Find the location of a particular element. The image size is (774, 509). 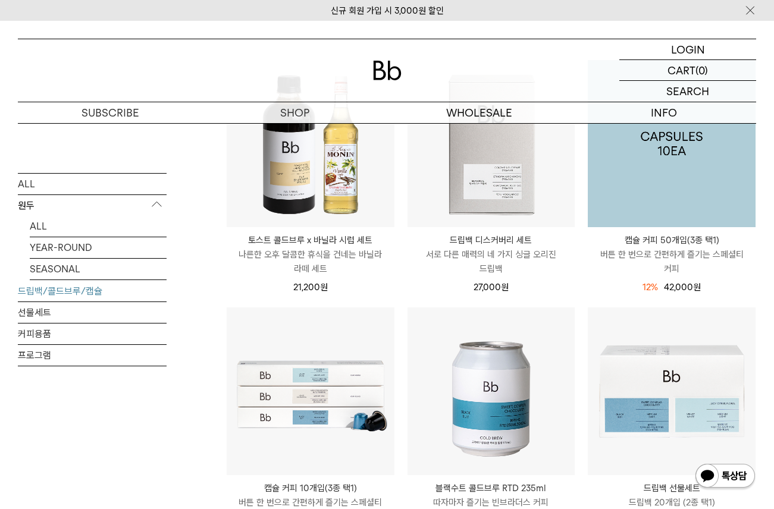

img: 블랙수트 콜드브루 RTD 235ml is located at coordinates (492, 392).